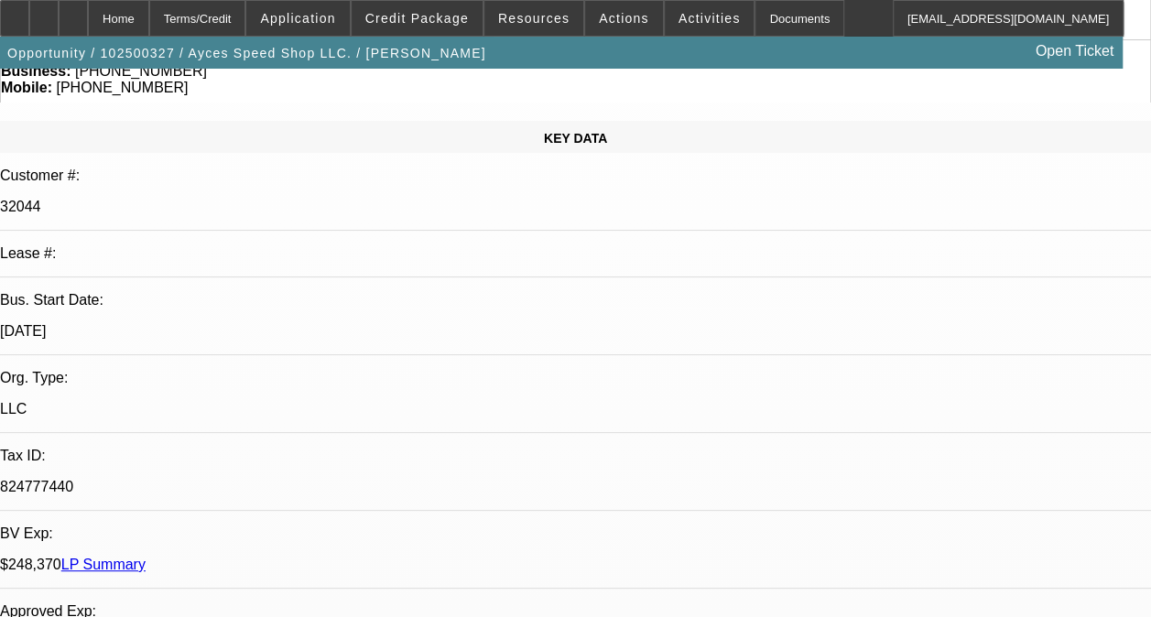  I want to click on button: Credit Package, so click(417, 18).